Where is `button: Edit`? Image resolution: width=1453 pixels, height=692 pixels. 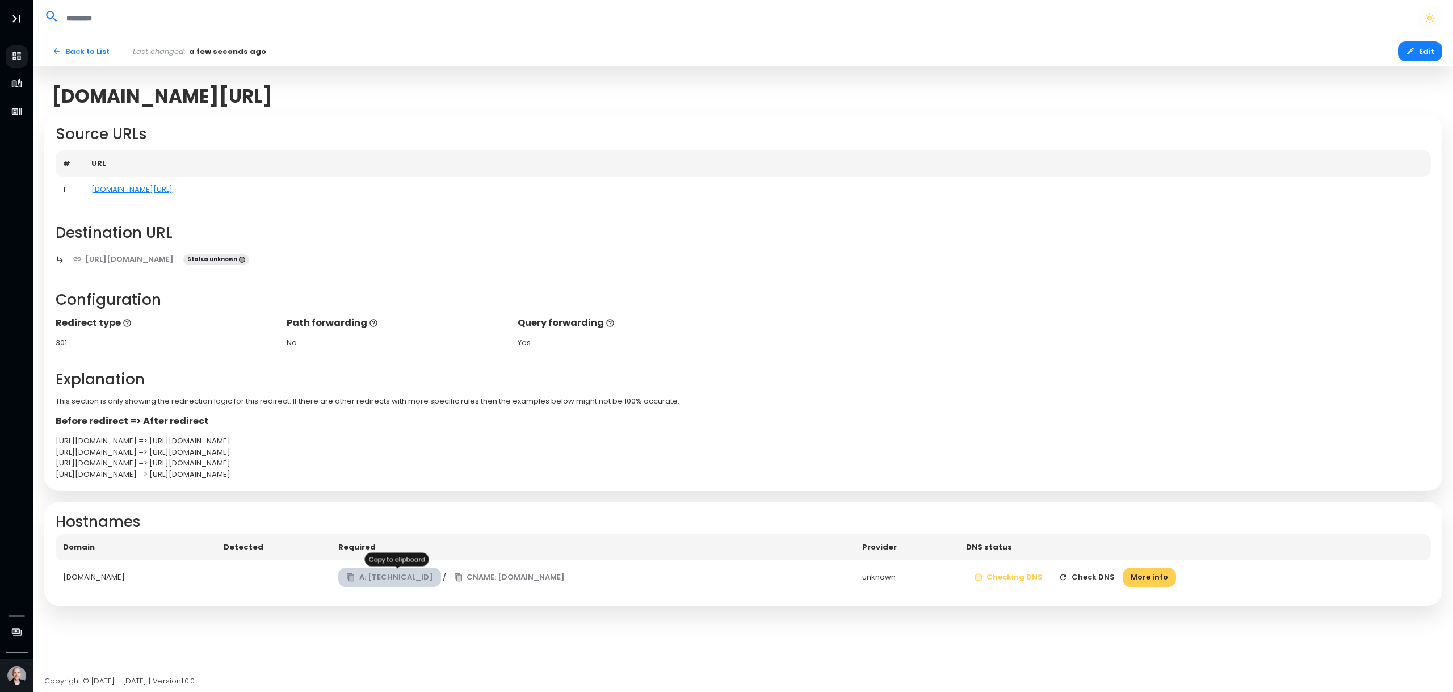
button: Edit is located at coordinates (1420, 51).